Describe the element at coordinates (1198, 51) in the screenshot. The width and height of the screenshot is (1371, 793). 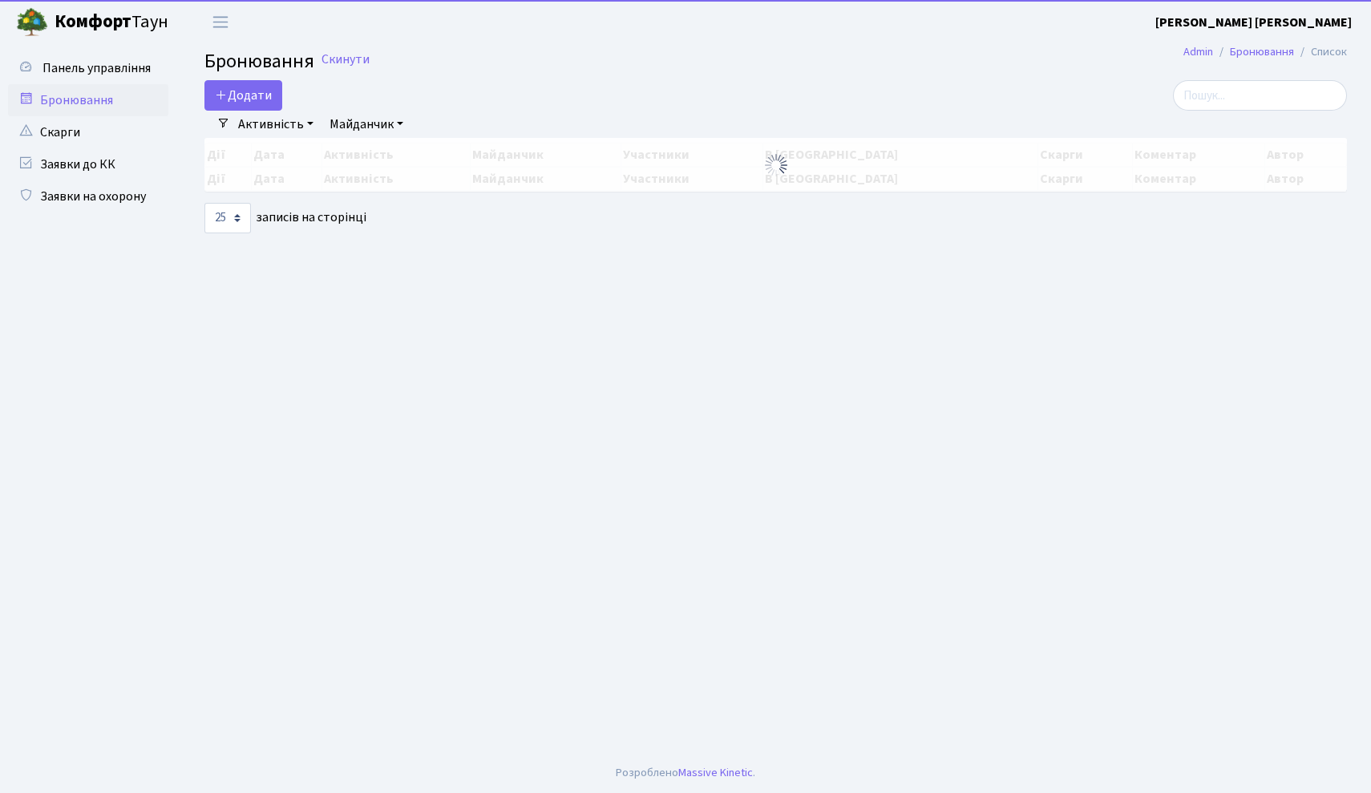
I see `a: Admin` at that location.